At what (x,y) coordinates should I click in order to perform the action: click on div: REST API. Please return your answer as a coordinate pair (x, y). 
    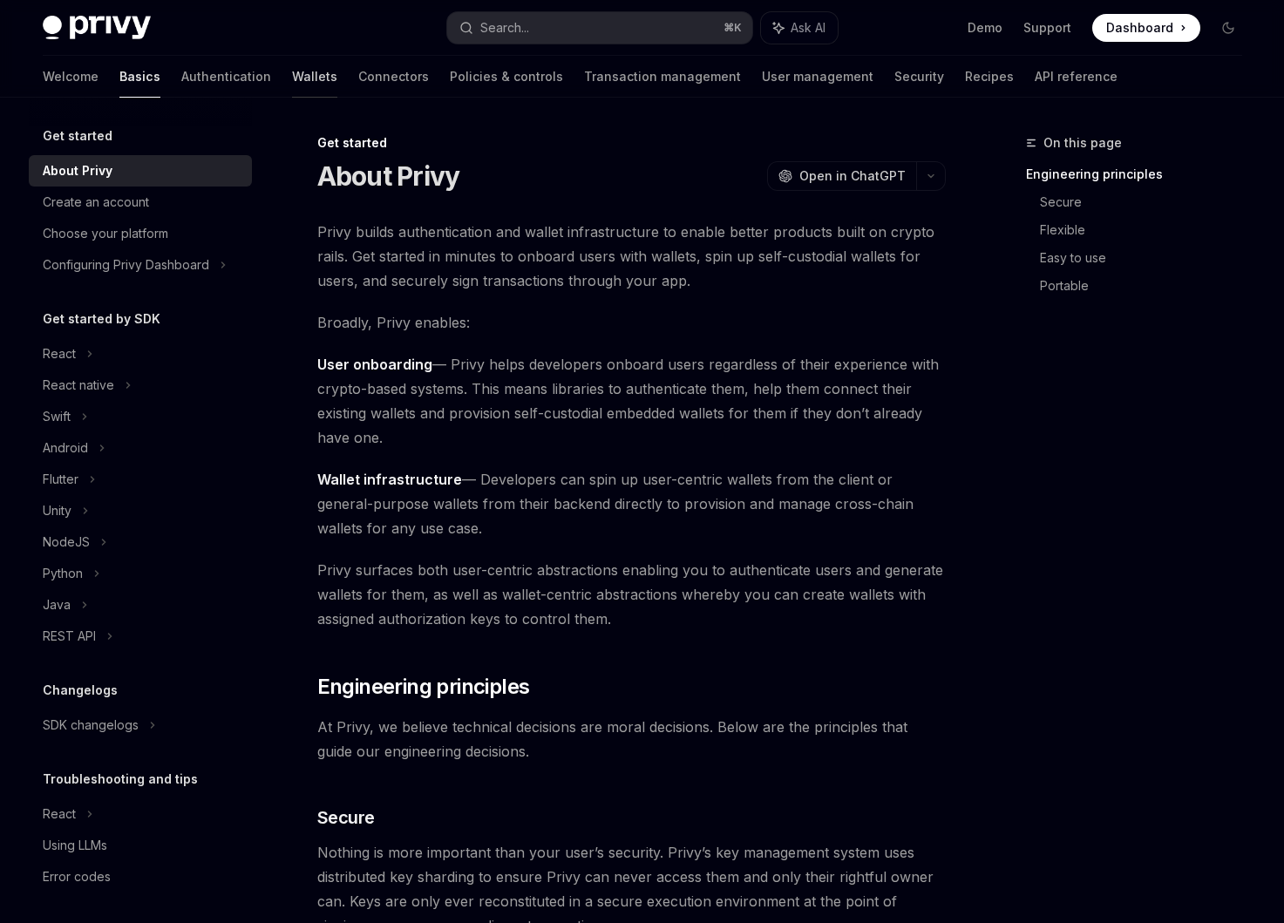
    Looking at the image, I should click on (69, 637).